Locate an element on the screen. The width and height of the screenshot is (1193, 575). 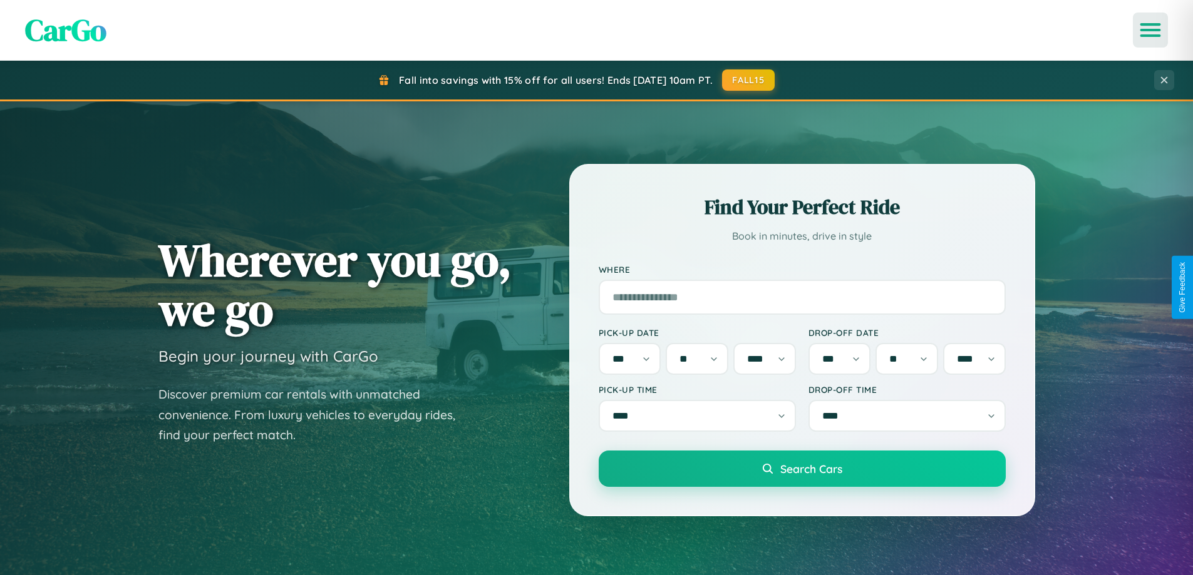
button: Open menu is located at coordinates (1150, 30).